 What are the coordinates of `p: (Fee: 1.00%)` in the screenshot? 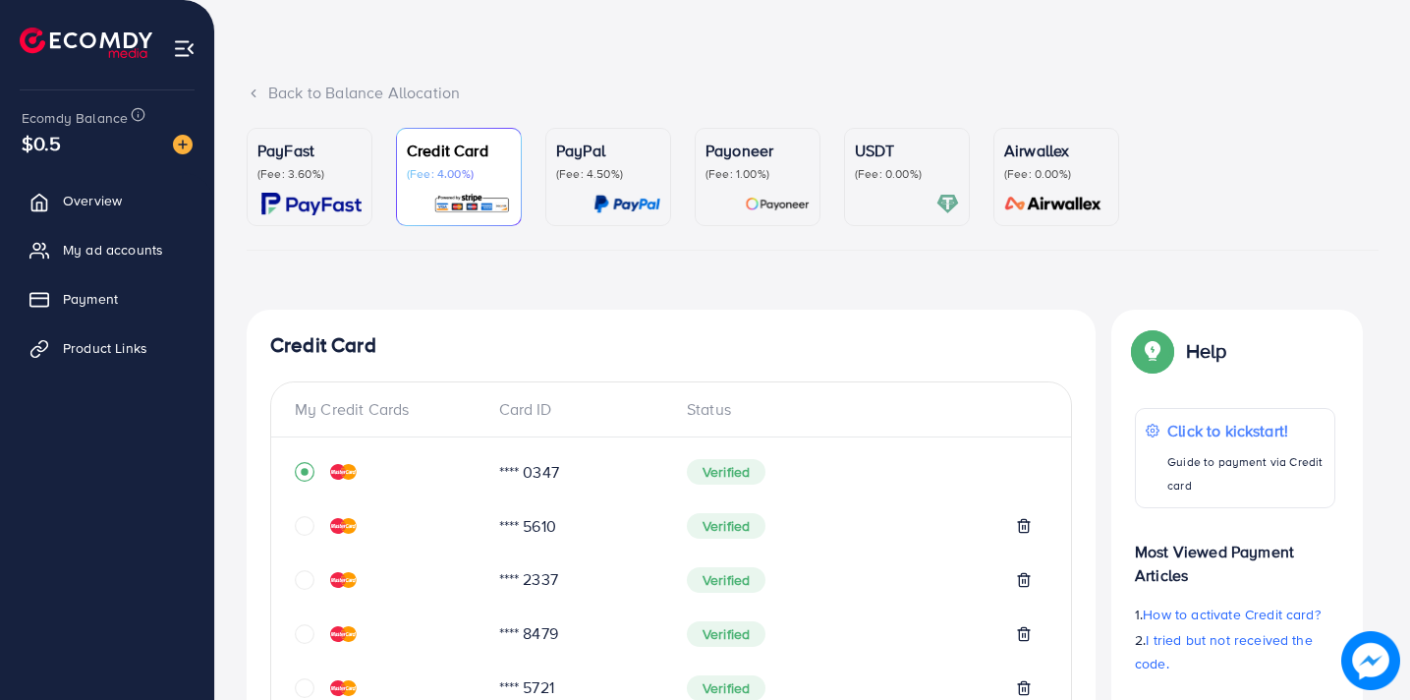 It's located at (758, 174).